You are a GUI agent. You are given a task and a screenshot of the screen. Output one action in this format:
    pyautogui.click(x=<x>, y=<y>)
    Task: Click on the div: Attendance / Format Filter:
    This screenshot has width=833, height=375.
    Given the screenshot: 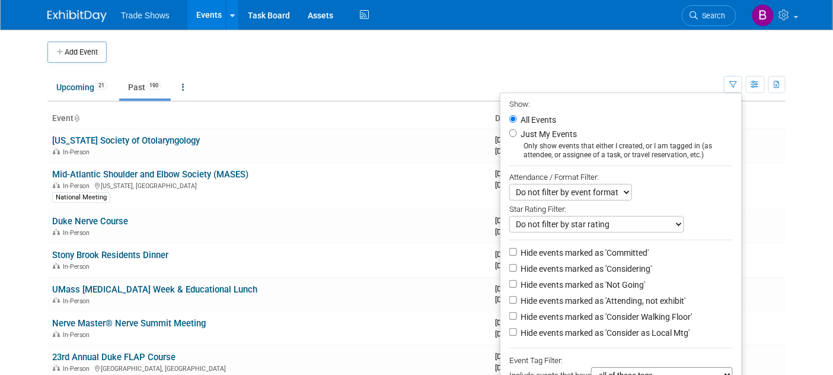 What is the action you would take?
    pyautogui.click(x=621, y=177)
    